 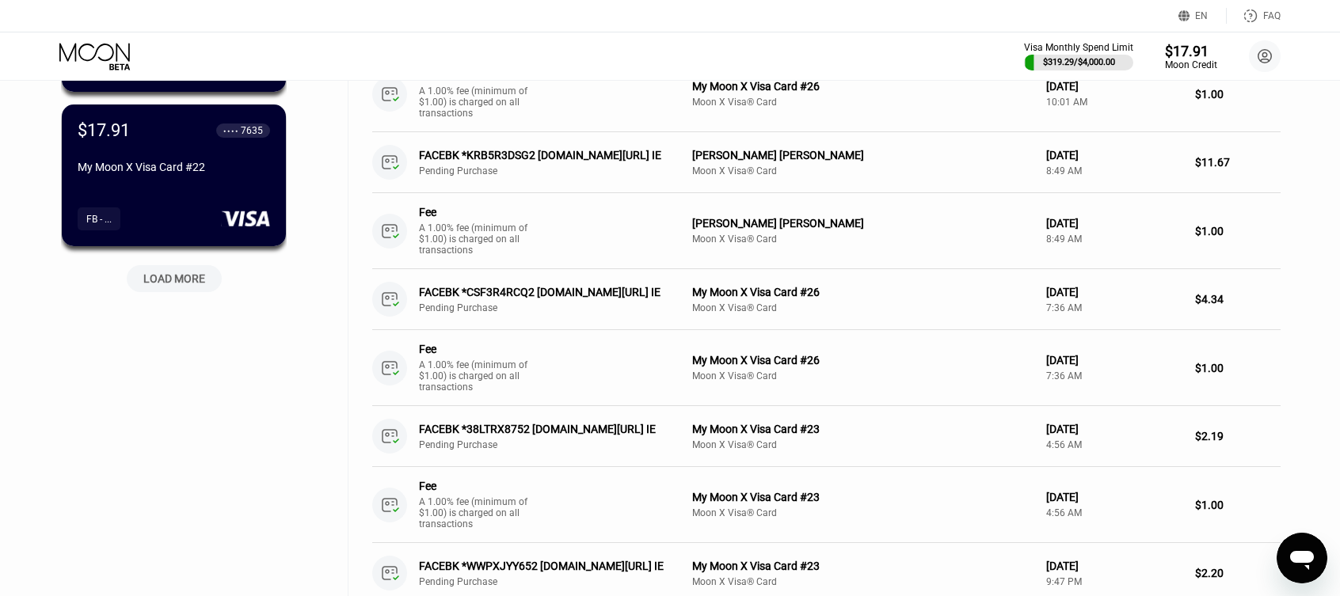 What do you see at coordinates (252, 131) in the screenshot?
I see `div: 7635` at bounding box center [252, 131].